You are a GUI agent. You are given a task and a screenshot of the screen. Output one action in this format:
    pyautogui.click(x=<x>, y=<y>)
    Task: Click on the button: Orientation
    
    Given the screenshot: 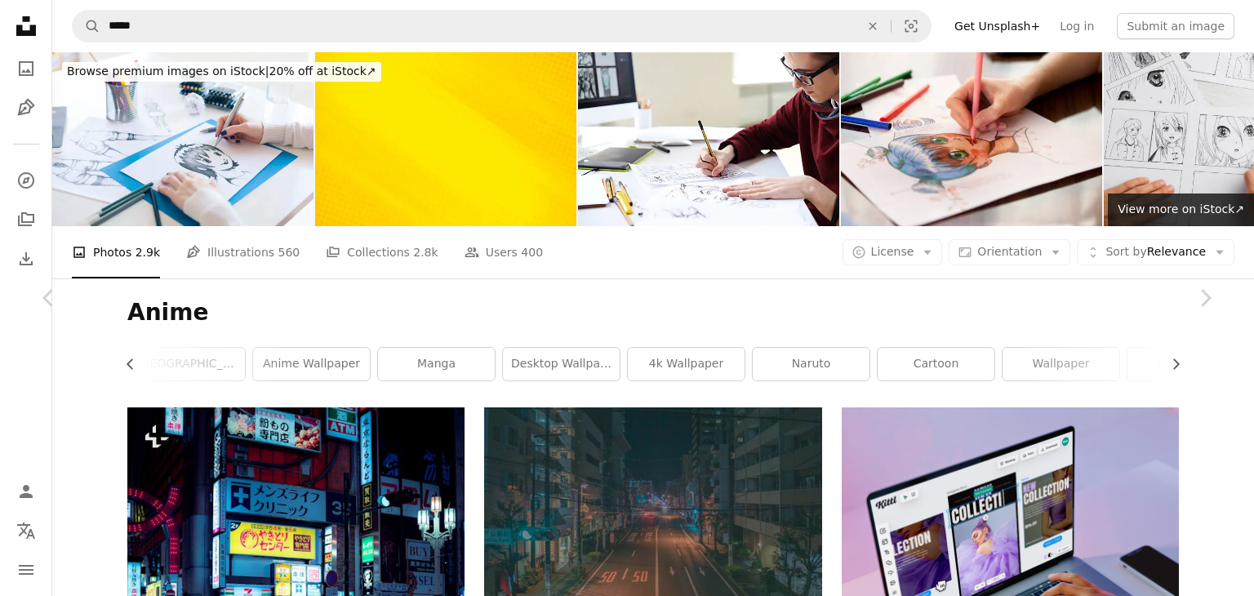 What is the action you would take?
    pyautogui.click(x=1009, y=252)
    